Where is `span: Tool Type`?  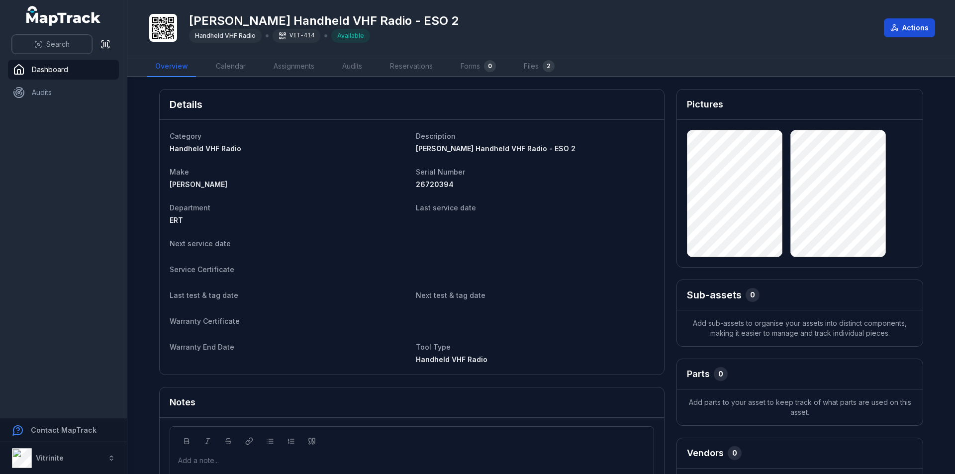 span: Tool Type is located at coordinates (433, 347).